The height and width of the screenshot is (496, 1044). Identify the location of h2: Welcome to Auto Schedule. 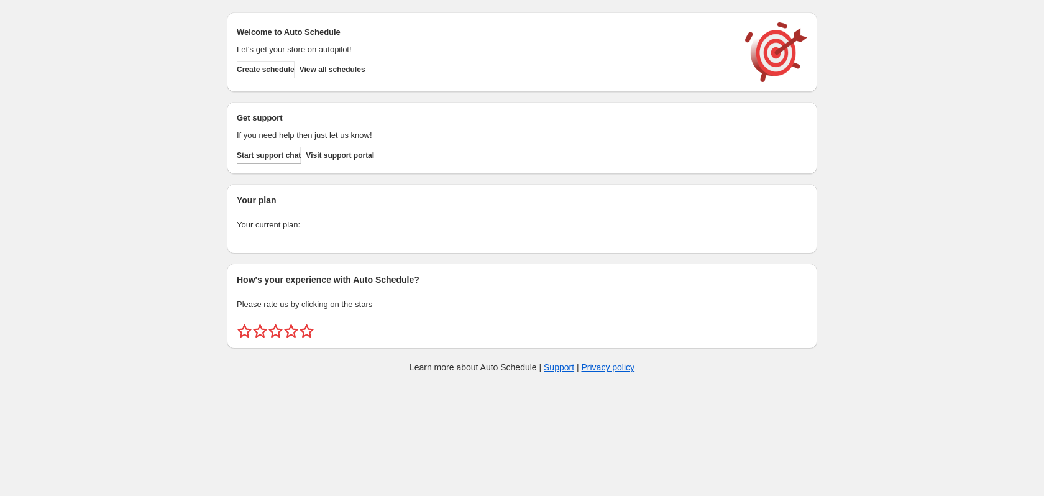
(485, 32).